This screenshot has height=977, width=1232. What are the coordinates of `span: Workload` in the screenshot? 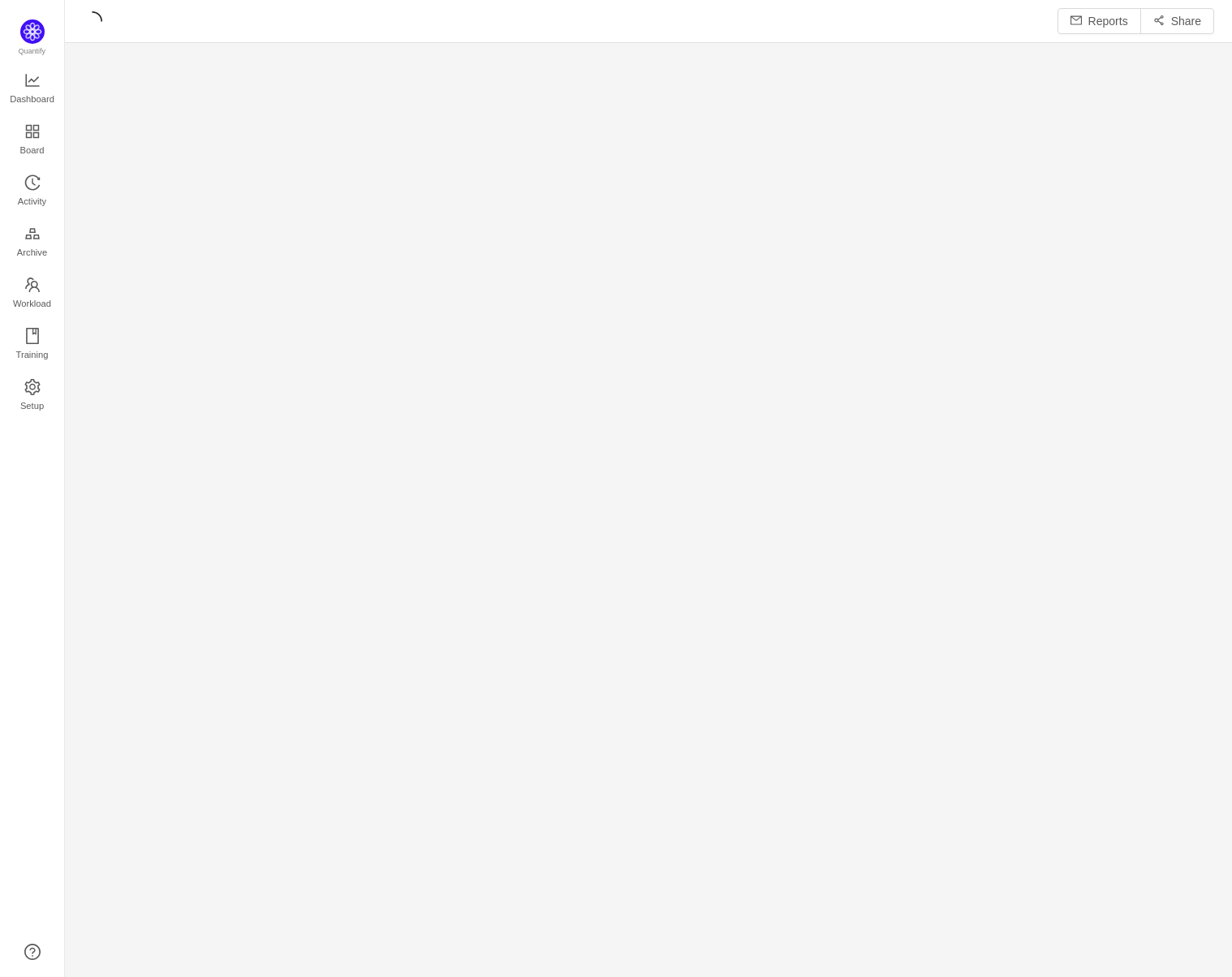 It's located at (32, 304).